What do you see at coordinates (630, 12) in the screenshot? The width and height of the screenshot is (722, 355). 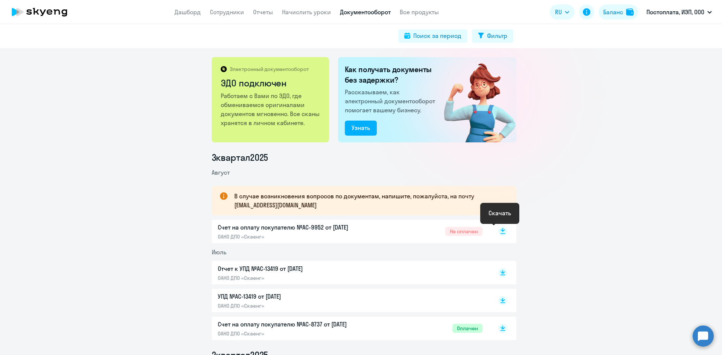 I see `img: balance` at bounding box center [630, 12].